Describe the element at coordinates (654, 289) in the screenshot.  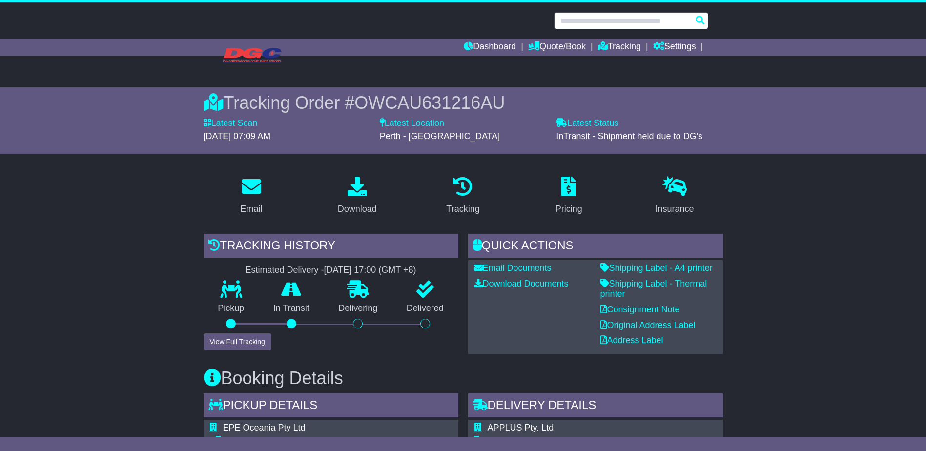
I see `a: Shipping Label - Thermal printer` at that location.